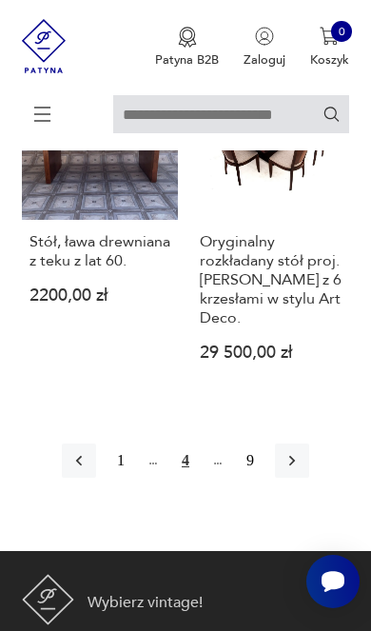 The height and width of the screenshot is (631, 371). Describe the element at coordinates (145, 603) in the screenshot. I see `p: Wybierz vintage!` at that location.